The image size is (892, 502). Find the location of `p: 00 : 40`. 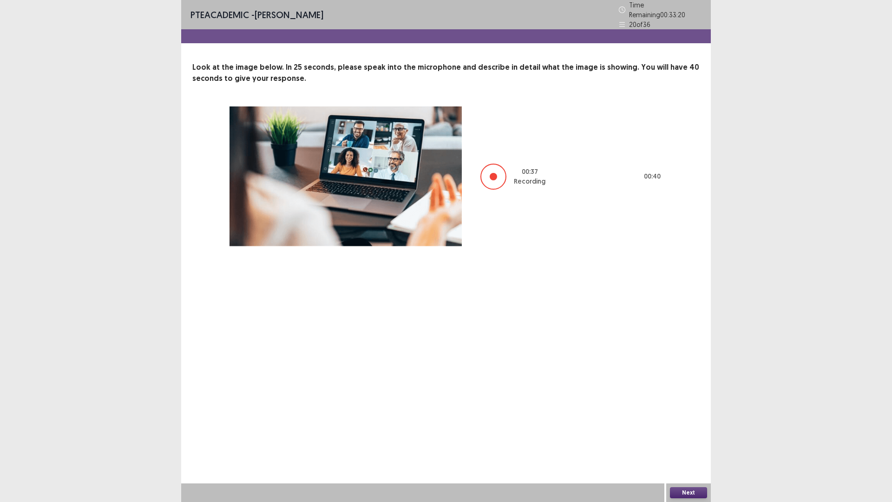

p: 00 : 40 is located at coordinates (652, 176).